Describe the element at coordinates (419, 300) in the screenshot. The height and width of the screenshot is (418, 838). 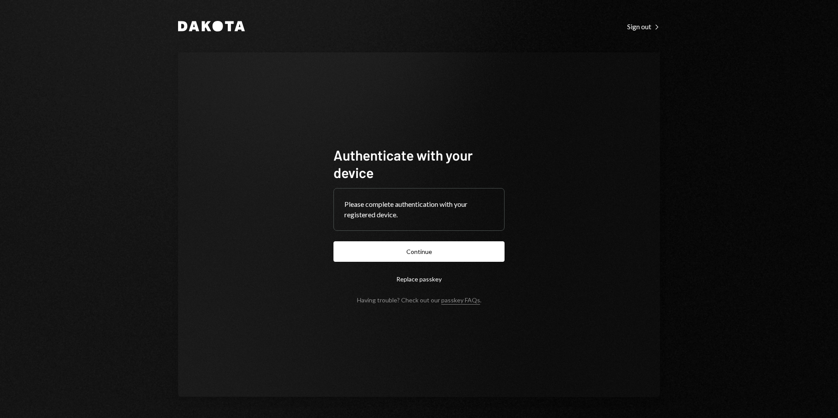
I see `div: Having trouble? Check out our .` at that location.